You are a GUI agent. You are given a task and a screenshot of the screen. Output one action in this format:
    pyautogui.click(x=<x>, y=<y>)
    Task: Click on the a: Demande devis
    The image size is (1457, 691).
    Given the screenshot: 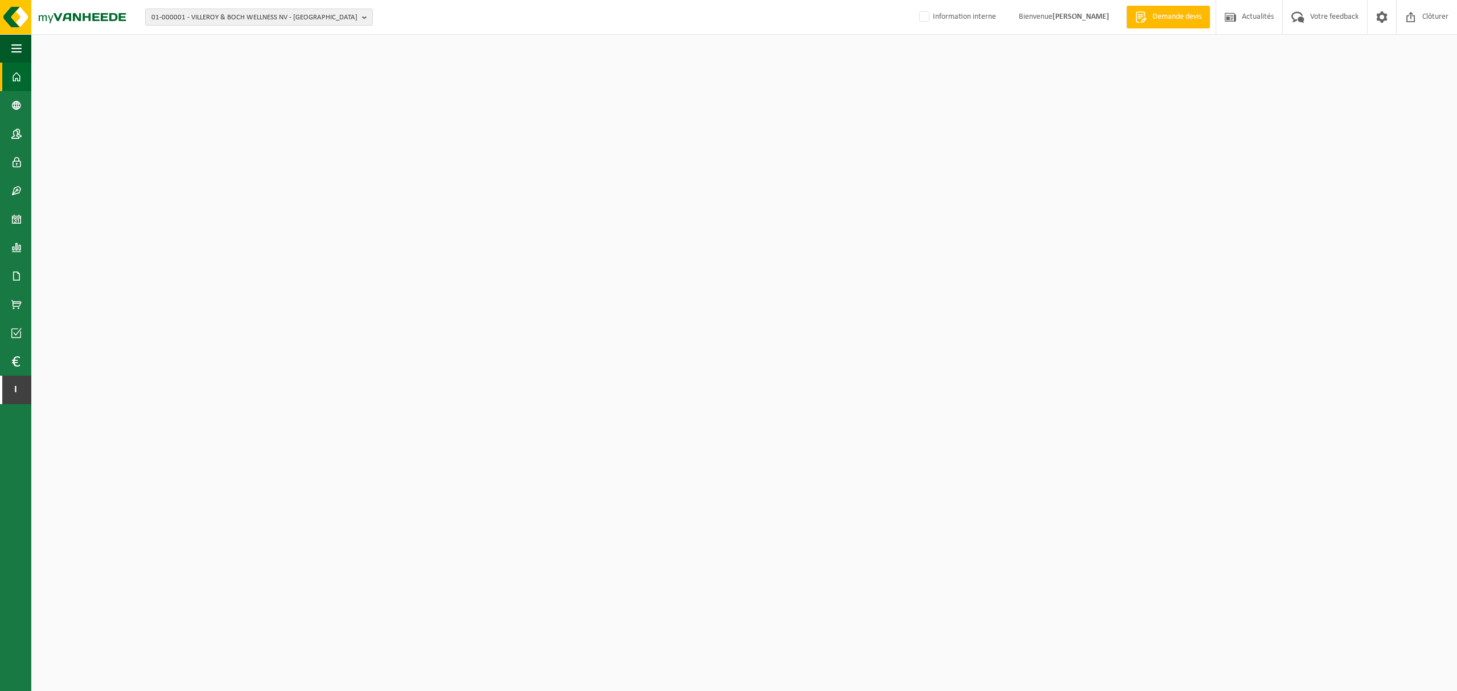 What is the action you would take?
    pyautogui.click(x=1168, y=17)
    